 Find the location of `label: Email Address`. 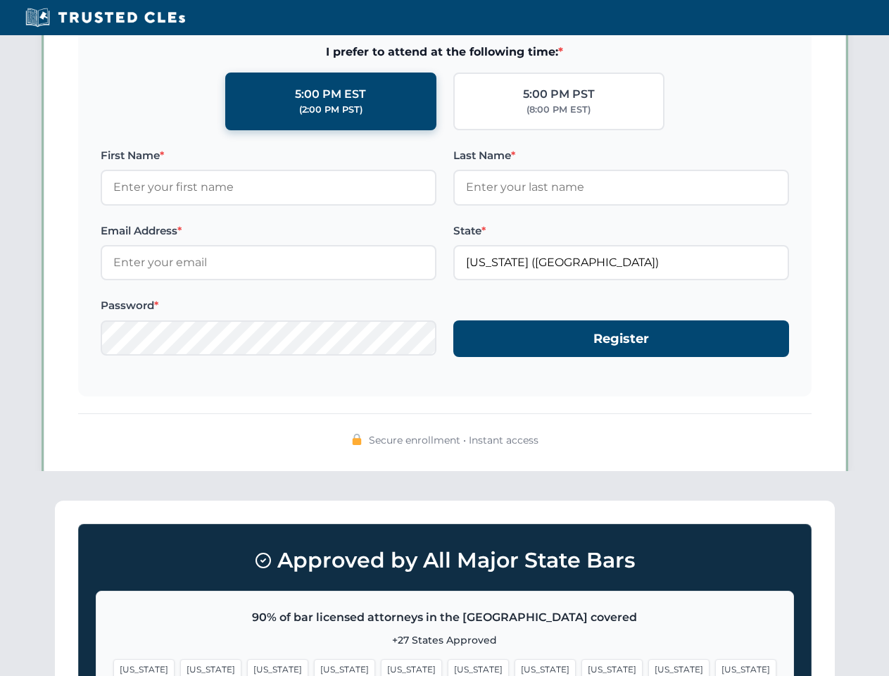

label: Email Address is located at coordinates (268, 231).